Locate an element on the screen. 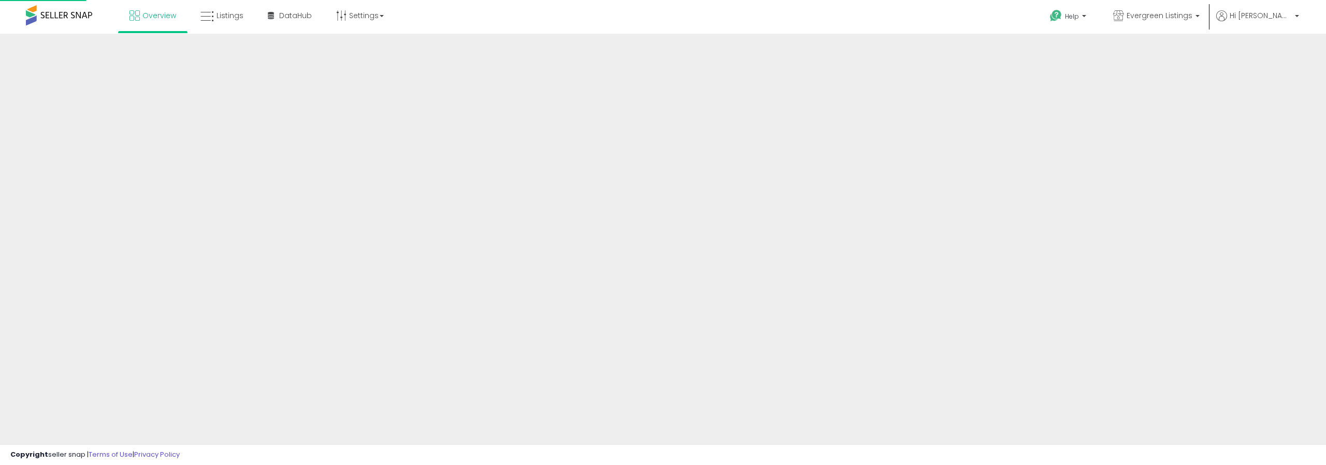 The image size is (1326, 465). div: seller snap | | is located at coordinates (95, 455).